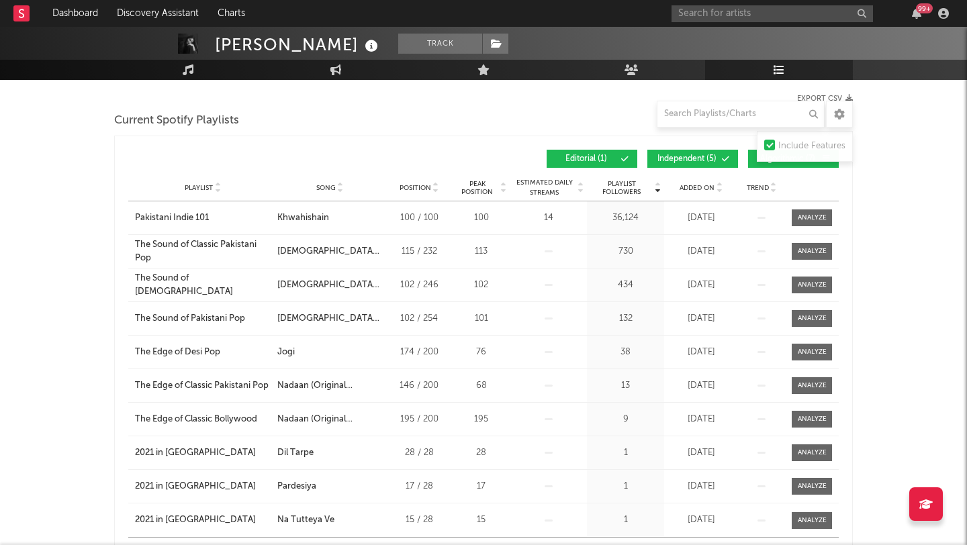 This screenshot has width=967, height=545. Describe the element at coordinates (625, 420) in the screenshot. I see `div: 9` at that location.